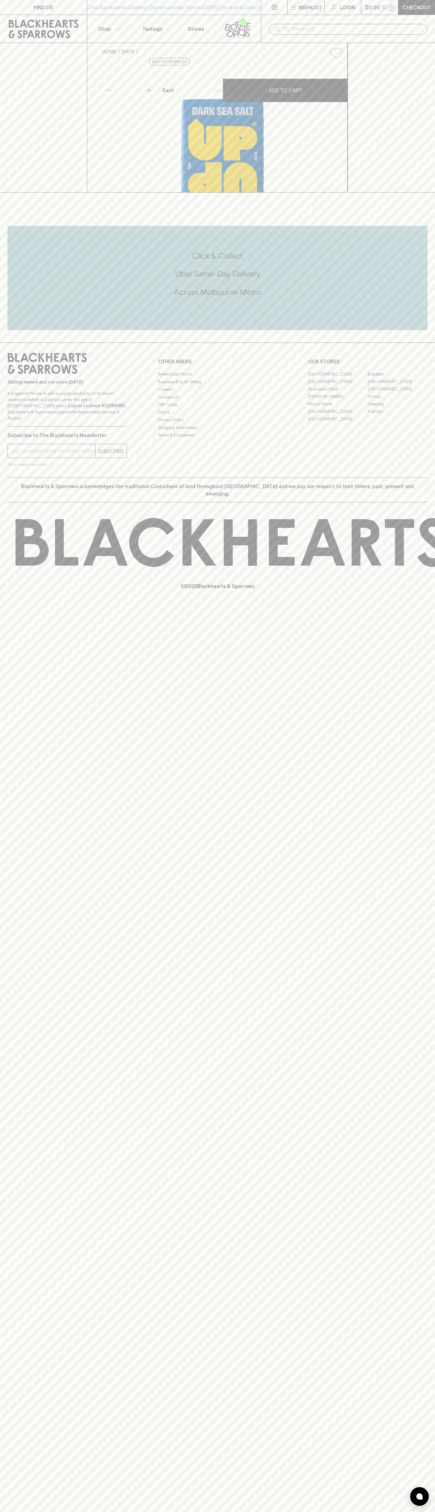 The width and height of the screenshot is (435, 1512). I want to click on strong: Liquor License #32064953, so click(97, 406).